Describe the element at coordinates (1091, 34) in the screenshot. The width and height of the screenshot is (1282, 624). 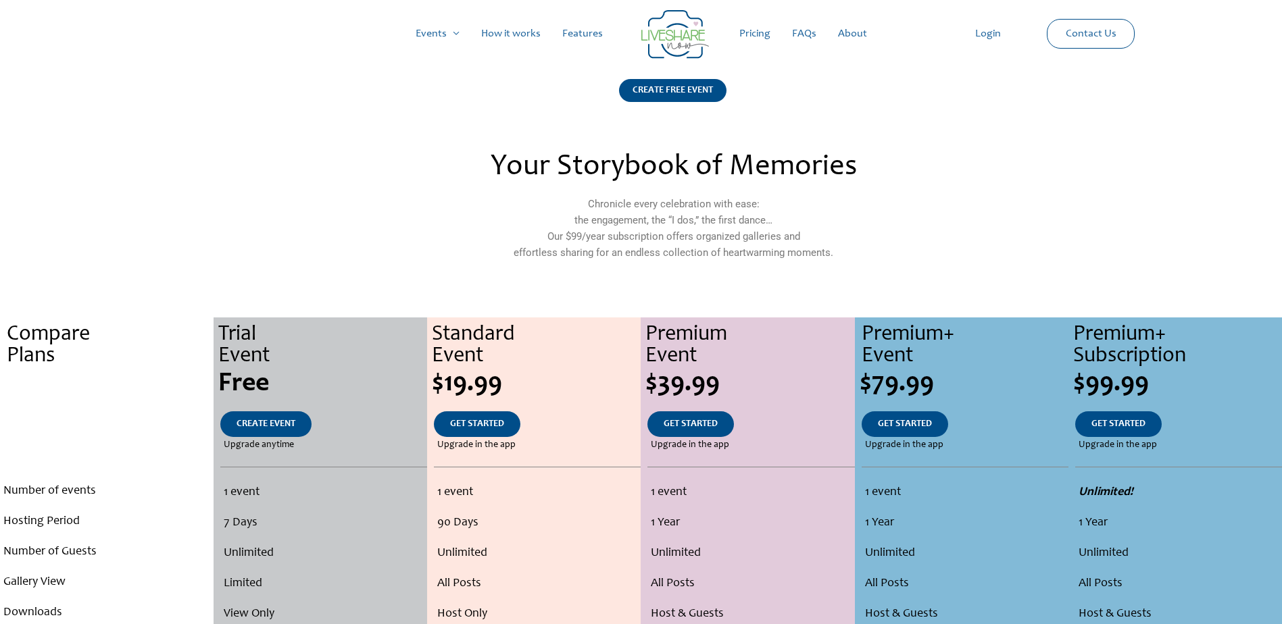
I see `a: Contact Us` at that location.